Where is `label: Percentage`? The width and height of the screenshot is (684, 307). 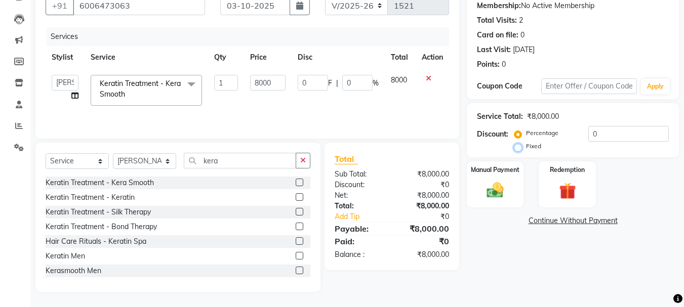 label: Percentage is located at coordinates (542, 133).